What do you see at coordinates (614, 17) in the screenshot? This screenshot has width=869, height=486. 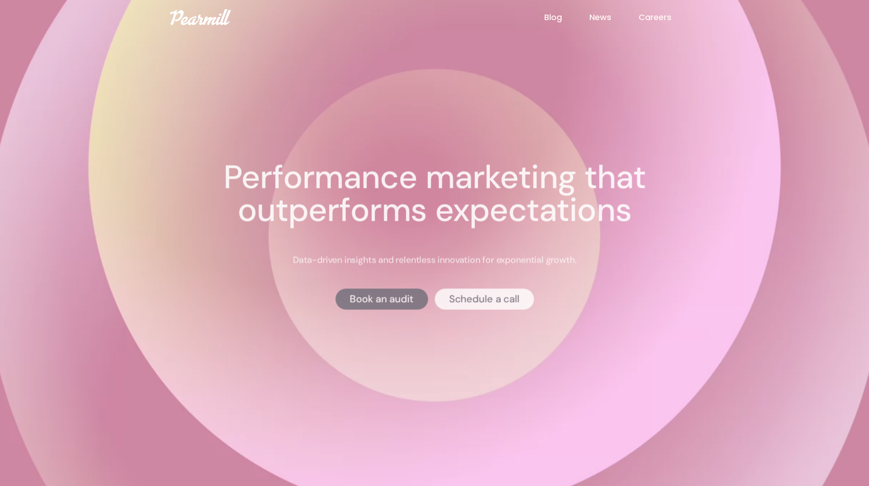 I see `a: News` at bounding box center [614, 17].